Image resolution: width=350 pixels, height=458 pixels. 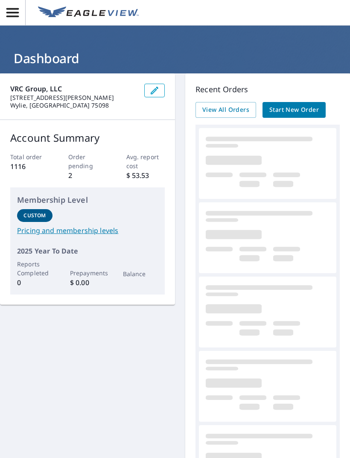 I want to click on a: Start New Order, so click(x=294, y=110).